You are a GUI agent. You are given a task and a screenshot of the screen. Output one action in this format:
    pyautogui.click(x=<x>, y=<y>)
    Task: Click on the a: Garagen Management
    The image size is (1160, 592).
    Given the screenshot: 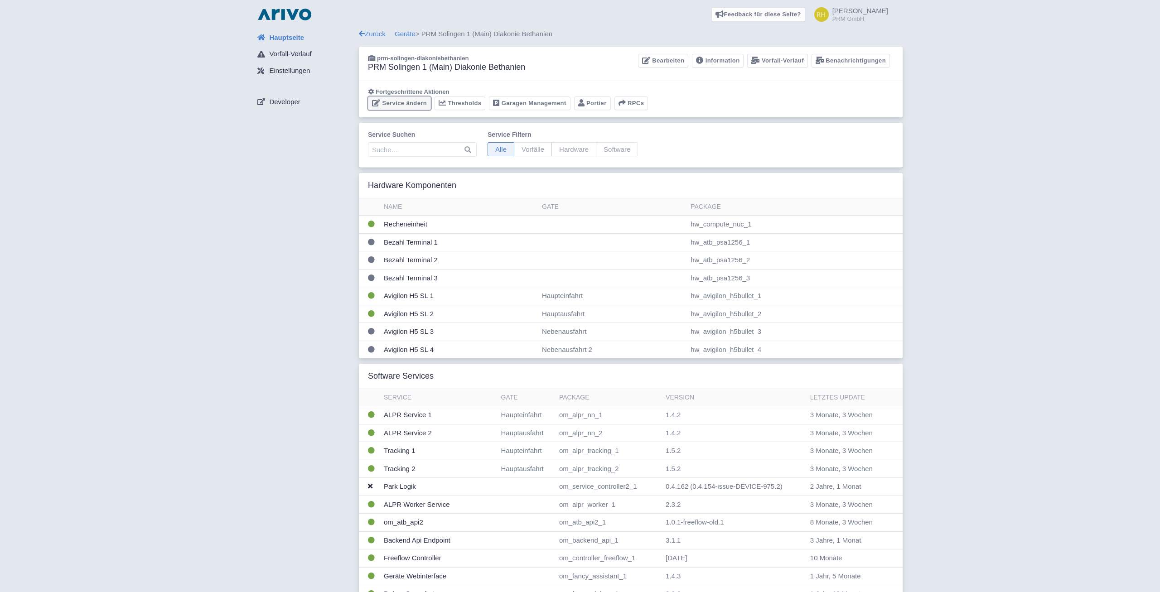 What is the action you would take?
    pyautogui.click(x=529, y=103)
    